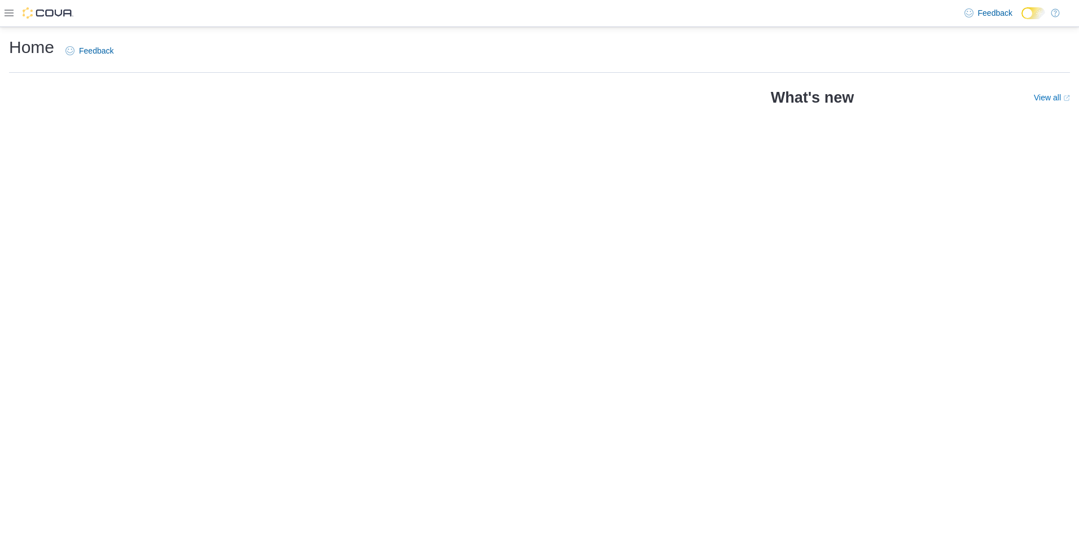  What do you see at coordinates (1021, 19) in the screenshot?
I see `span: Dark Mode` at bounding box center [1021, 19].